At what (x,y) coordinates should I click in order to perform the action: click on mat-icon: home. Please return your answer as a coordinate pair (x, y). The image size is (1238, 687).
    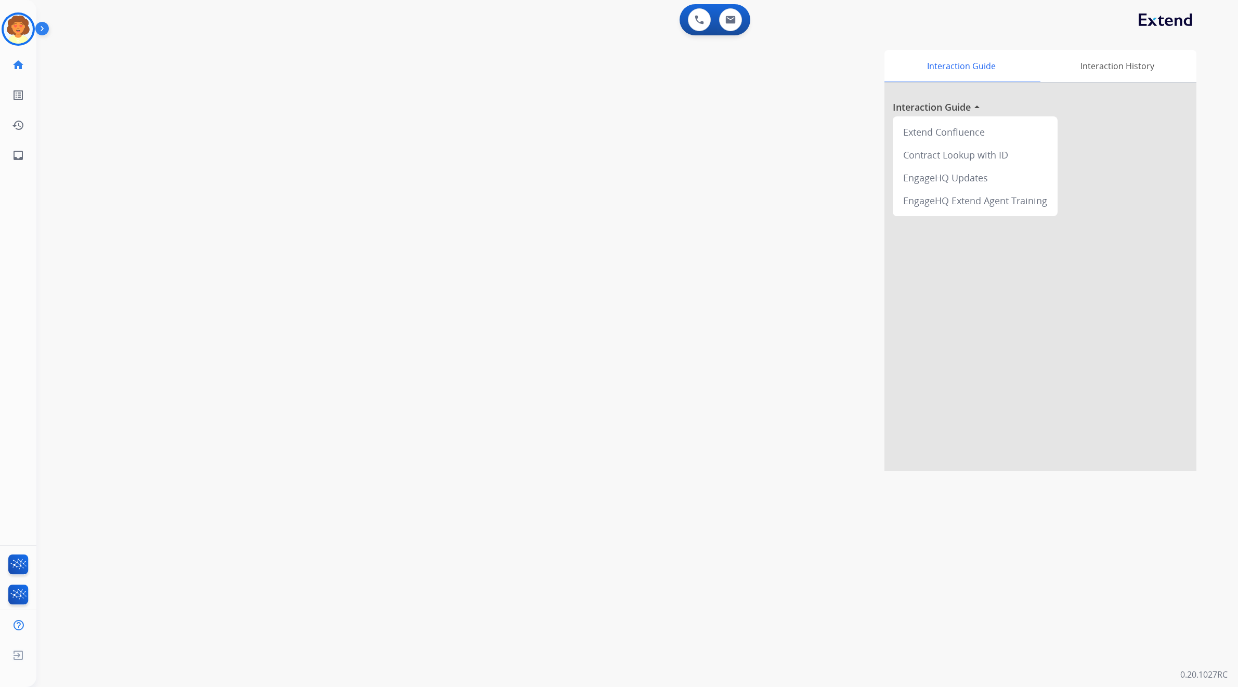
    Looking at the image, I should click on (18, 65).